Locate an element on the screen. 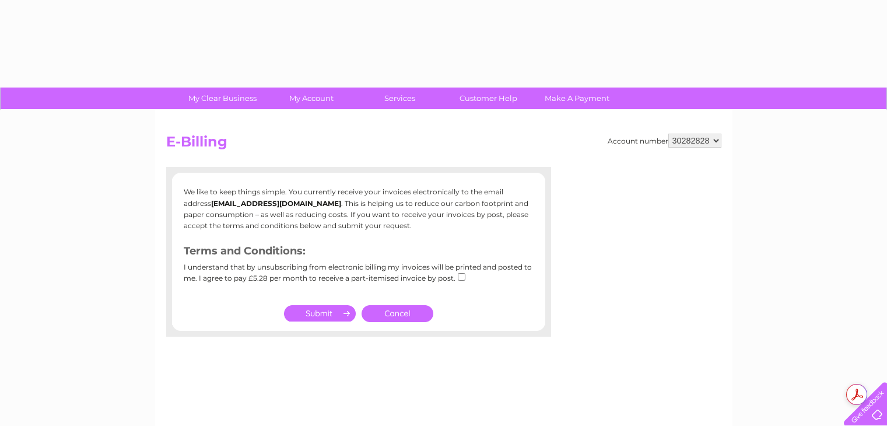 Image resolution: width=887 pixels, height=426 pixels. h3: Terms and Conditions: is located at coordinates (359, 252).